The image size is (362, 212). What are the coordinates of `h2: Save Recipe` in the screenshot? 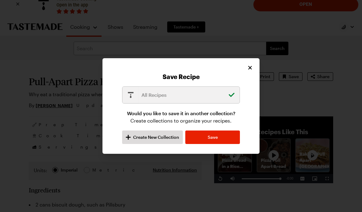 It's located at (181, 77).